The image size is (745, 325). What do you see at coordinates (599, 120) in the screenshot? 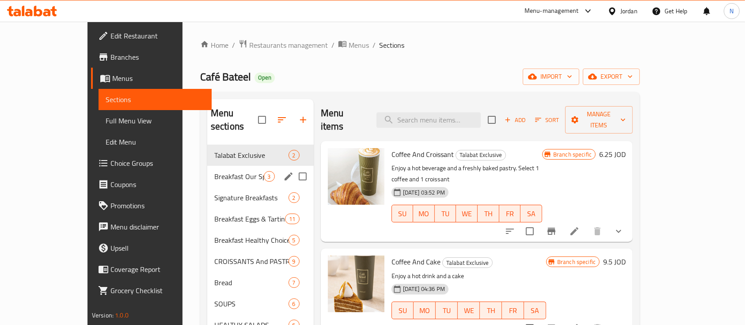
I see `span: Manage items` at bounding box center [599, 120].